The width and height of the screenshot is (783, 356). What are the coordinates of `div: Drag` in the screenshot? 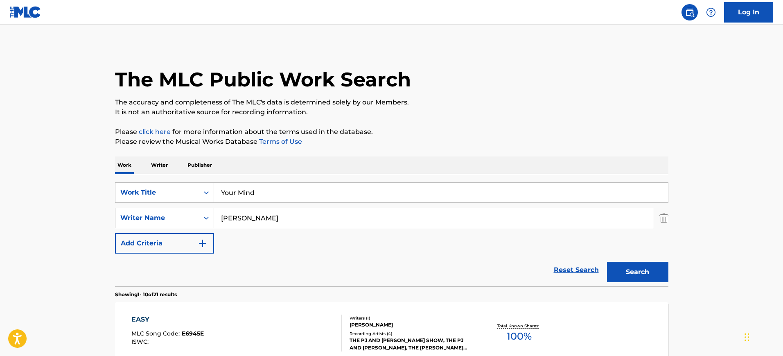 It's located at (747, 337).